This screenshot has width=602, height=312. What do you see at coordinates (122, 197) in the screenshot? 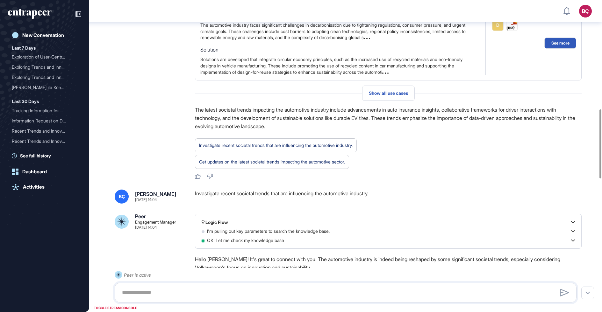
I see `span: BÇ` at bounding box center [122, 197].